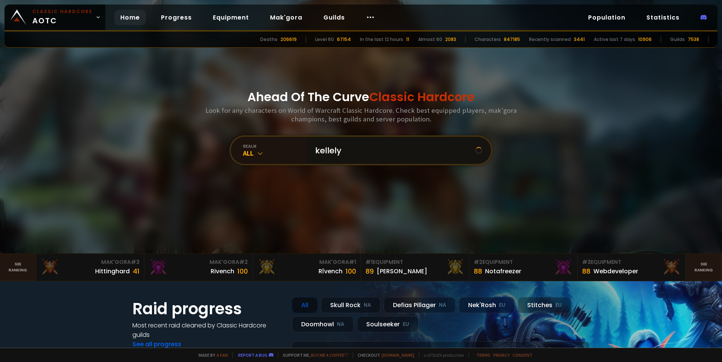  Describe the element at coordinates (677, 39) in the screenshot. I see `div: Guilds` at that location.